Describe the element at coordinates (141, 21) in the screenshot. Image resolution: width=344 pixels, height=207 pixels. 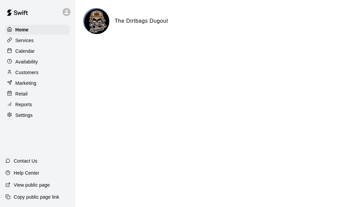
I see `h6: The Dirtbags Dugout` at that location.